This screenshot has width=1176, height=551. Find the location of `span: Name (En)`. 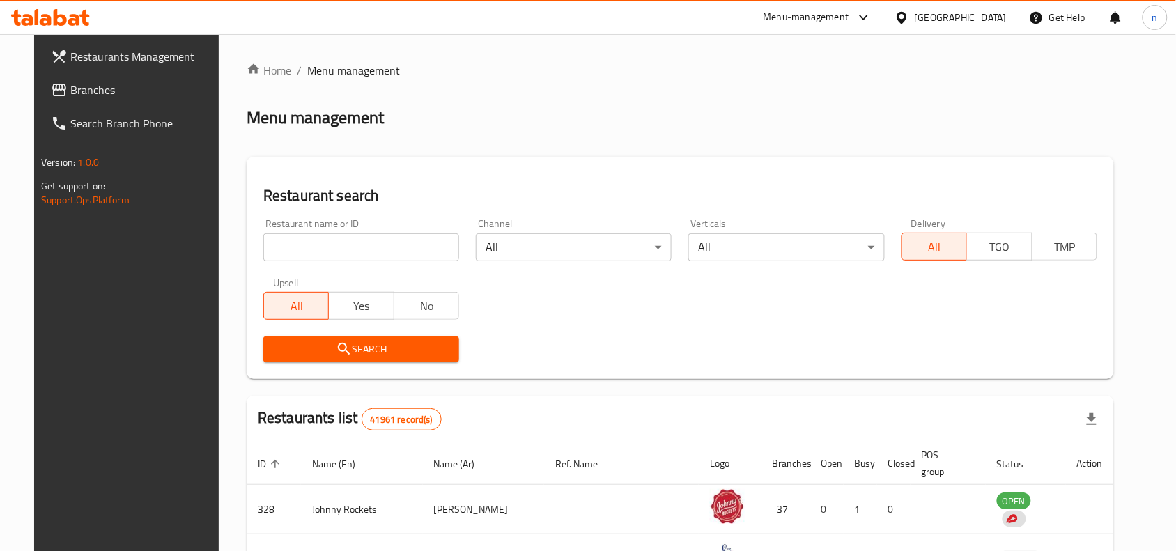

span: Name (En) is located at coordinates (343, 464).